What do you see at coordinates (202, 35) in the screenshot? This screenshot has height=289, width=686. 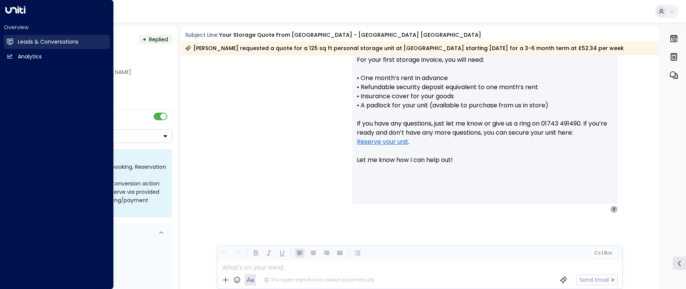 I see `span: Subject Line:` at bounding box center [202, 35].